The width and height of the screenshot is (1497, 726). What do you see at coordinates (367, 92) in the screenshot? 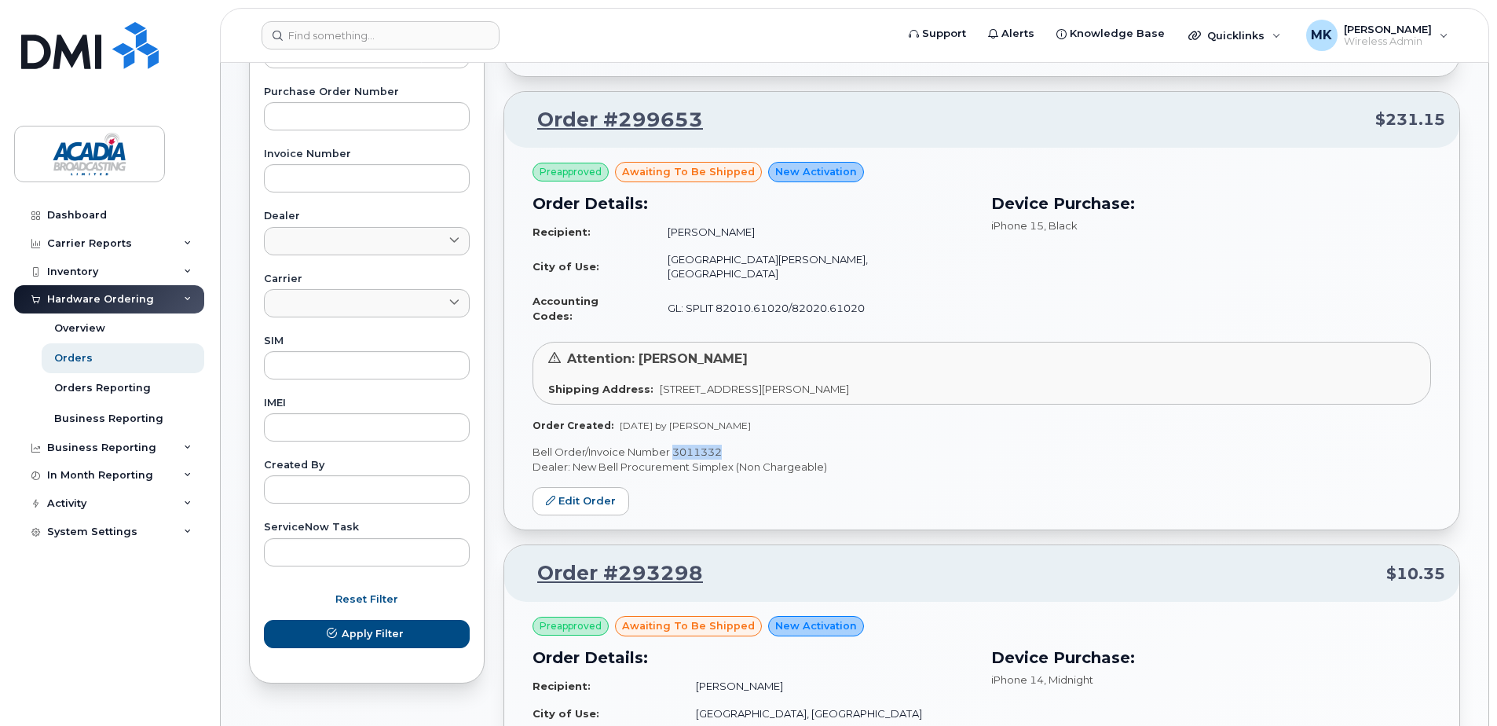
I see `label: Purchase Order Number` at bounding box center [367, 92].